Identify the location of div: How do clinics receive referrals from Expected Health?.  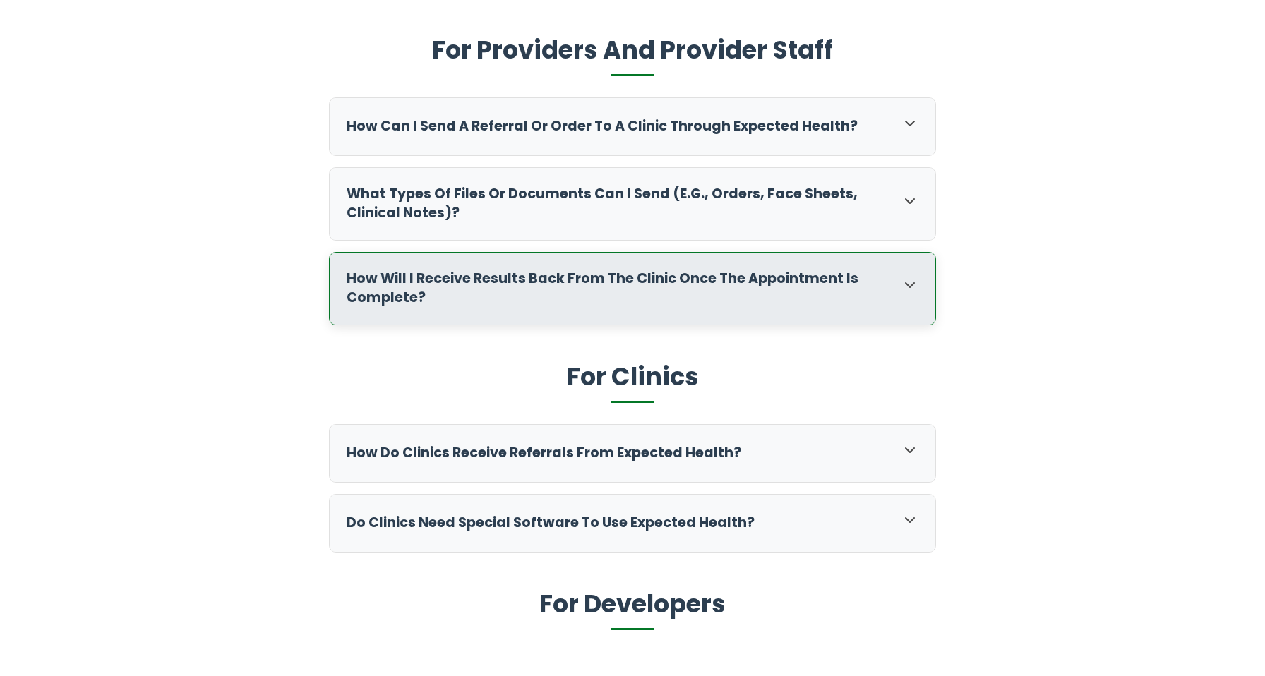
(633, 453).